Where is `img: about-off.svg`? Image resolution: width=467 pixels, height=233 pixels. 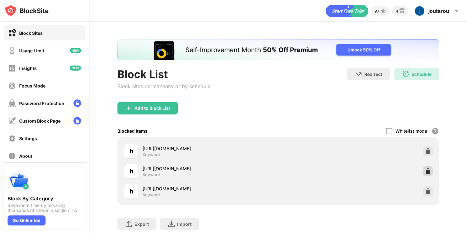 img: about-off.svg is located at coordinates (12, 156).